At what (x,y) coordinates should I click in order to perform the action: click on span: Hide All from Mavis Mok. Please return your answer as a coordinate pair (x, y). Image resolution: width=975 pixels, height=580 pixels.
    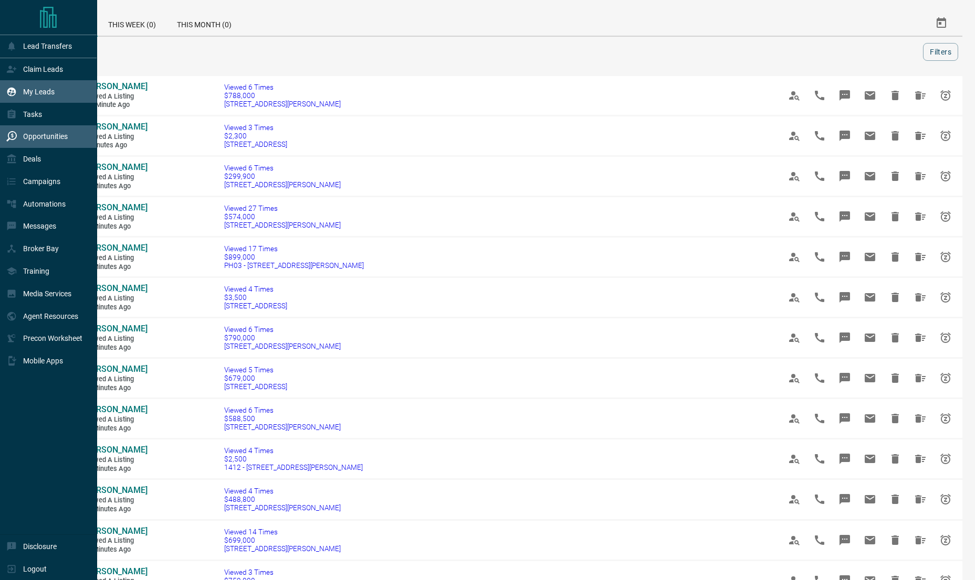
    Looking at the image, I should click on (920, 217).